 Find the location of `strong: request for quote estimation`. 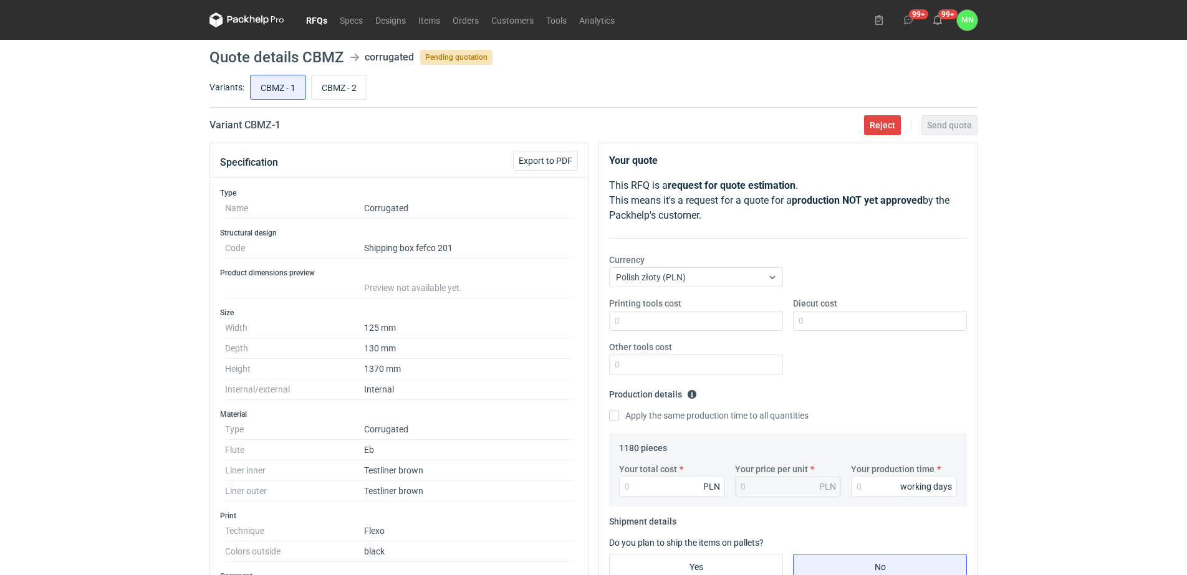

strong: request for quote estimation is located at coordinates (731, 185).